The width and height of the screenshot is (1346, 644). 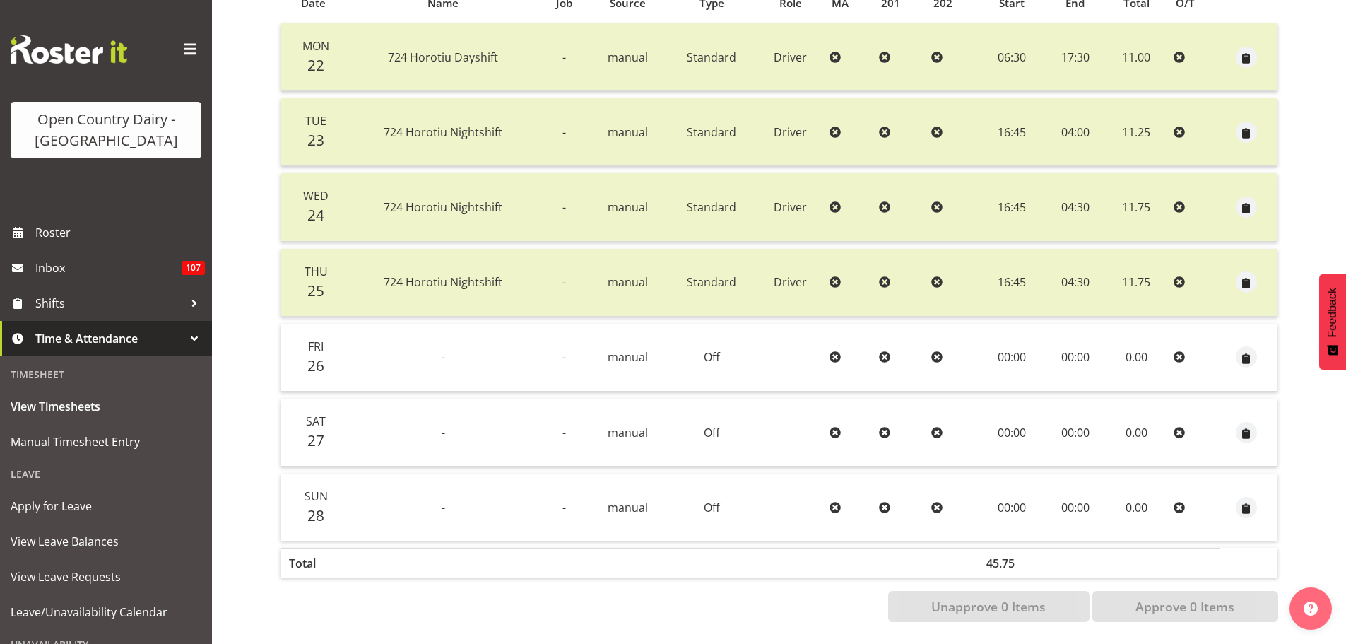 I want to click on span: 25, so click(x=316, y=290).